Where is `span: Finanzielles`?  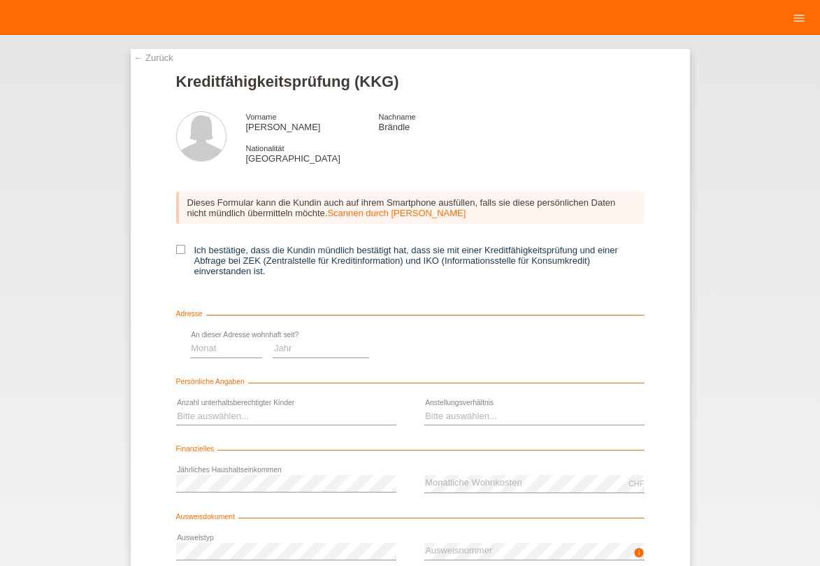
span: Finanzielles is located at coordinates (197, 448).